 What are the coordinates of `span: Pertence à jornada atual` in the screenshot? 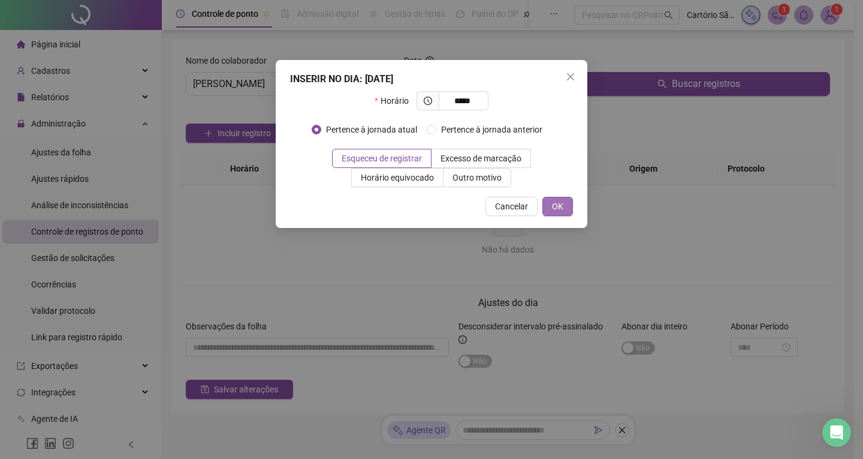 It's located at (372, 129).